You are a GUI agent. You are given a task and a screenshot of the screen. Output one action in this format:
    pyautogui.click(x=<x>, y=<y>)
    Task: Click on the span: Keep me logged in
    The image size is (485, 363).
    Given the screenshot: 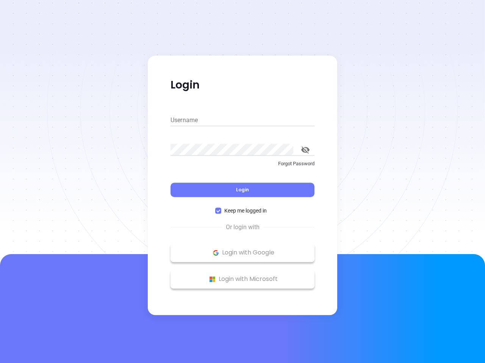 What is the action you would take?
    pyautogui.click(x=245, y=211)
    